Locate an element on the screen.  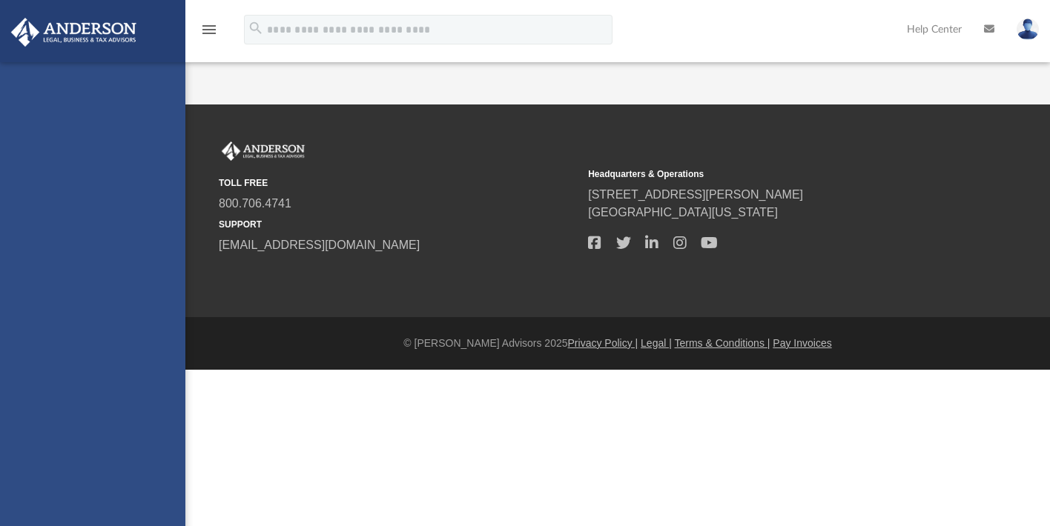
i: menu is located at coordinates (209, 30).